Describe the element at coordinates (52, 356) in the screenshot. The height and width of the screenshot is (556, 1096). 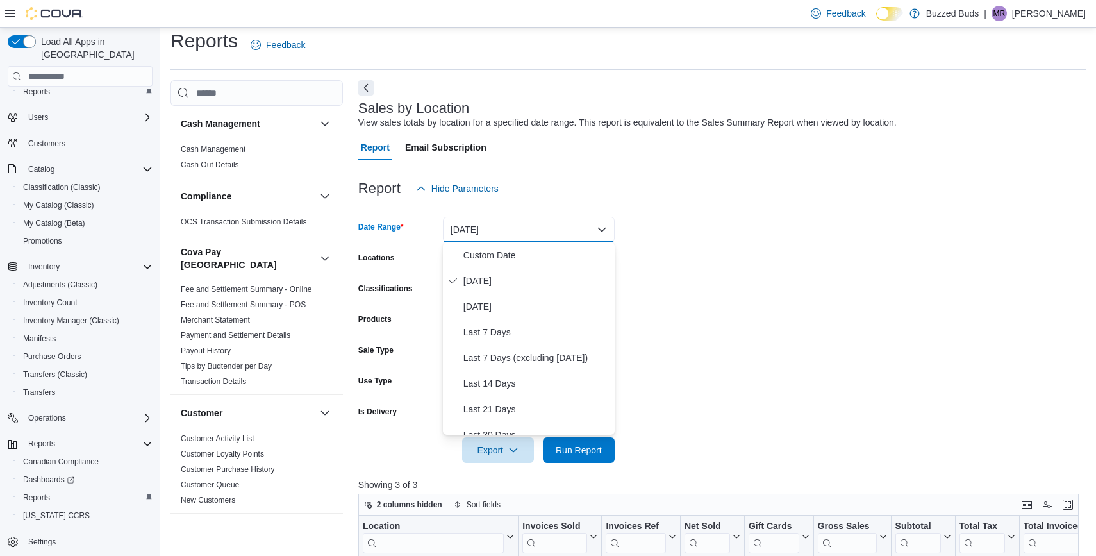
I see `a: Purchase Orders` at that location.